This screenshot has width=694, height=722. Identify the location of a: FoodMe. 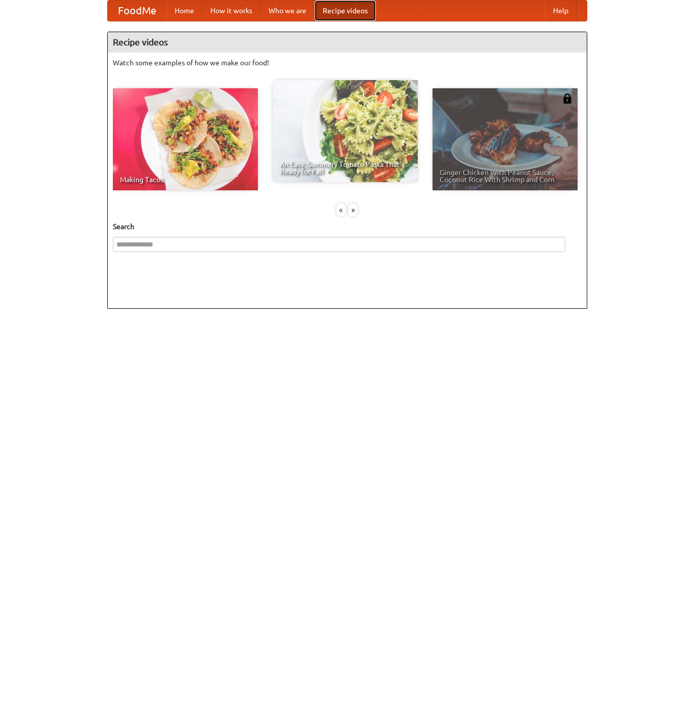
(137, 11).